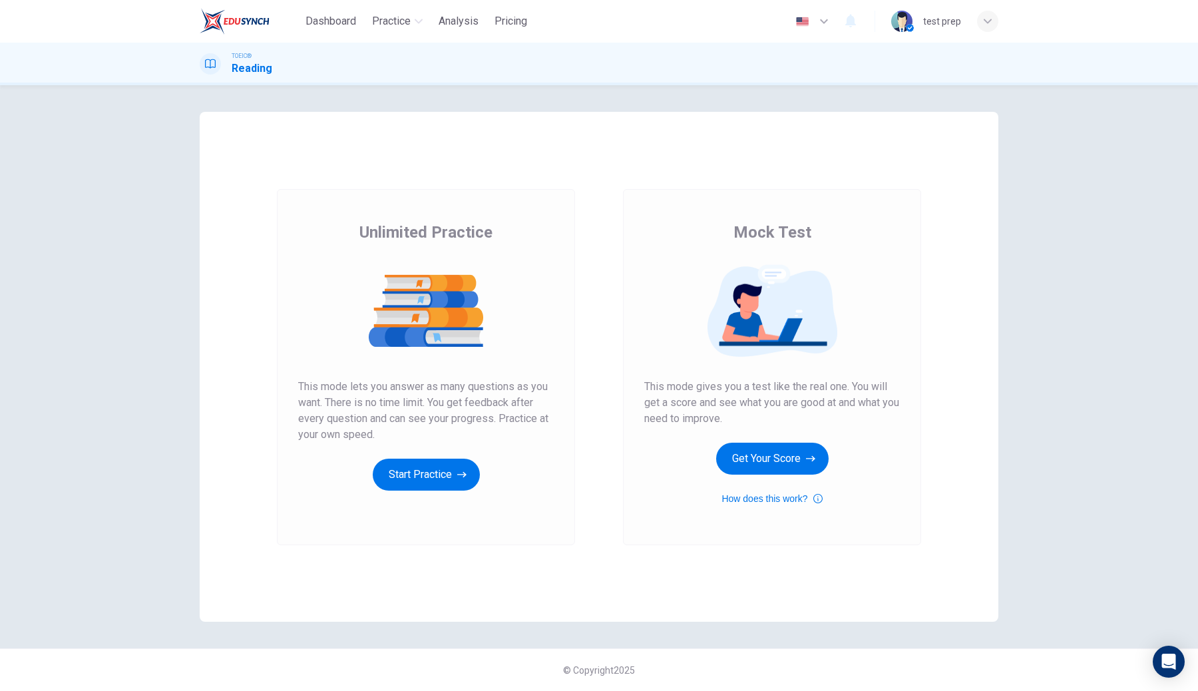  Describe the element at coordinates (458, 21) in the screenshot. I see `span: Analysis` at that location.